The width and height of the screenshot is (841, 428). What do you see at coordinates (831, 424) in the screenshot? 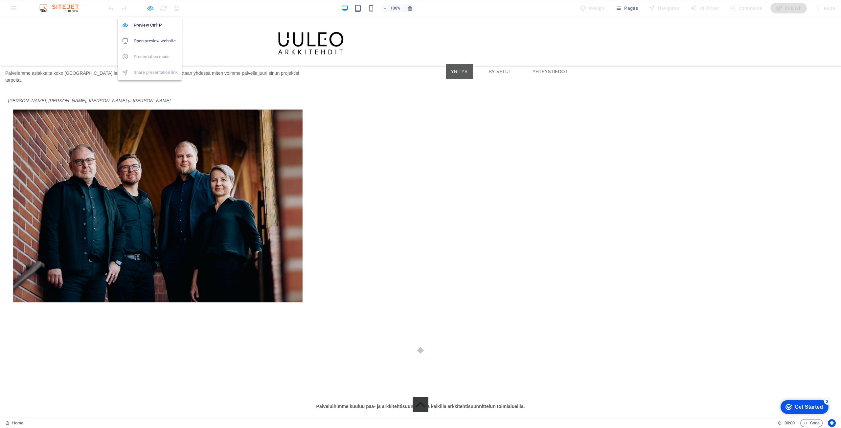
I see `button: Usercentrics` at bounding box center [831, 424].